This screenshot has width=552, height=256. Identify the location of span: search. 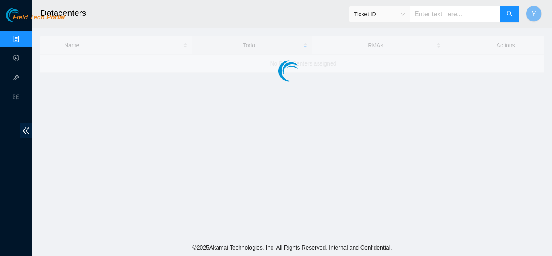
(510, 14).